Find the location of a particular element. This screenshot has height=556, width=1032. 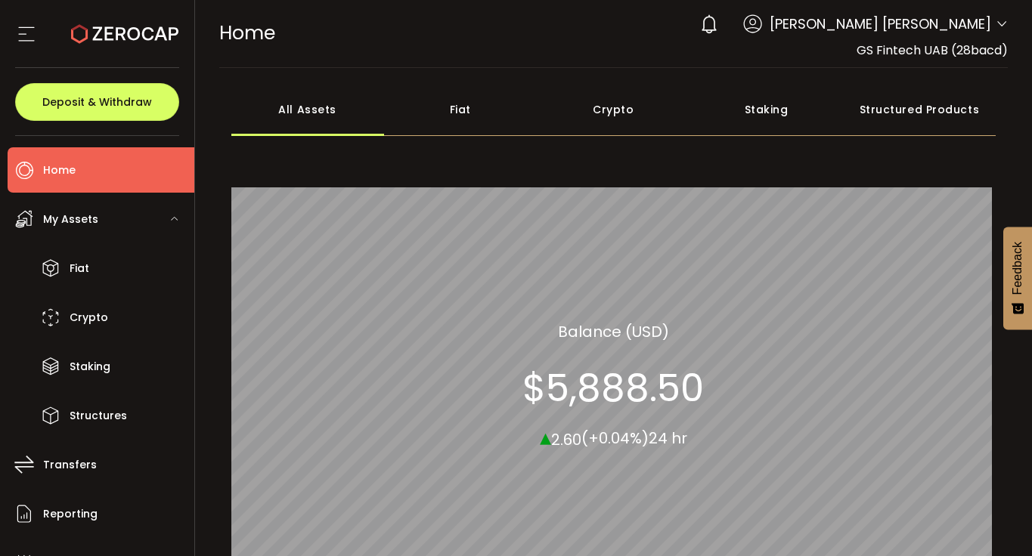

div: Staking is located at coordinates (766, 110).